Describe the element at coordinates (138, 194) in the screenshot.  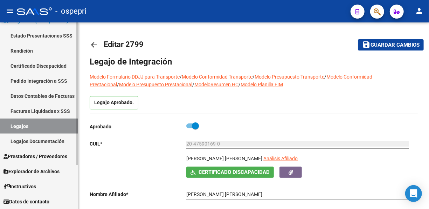
I see `p: Nombre Afiliado` at that location.